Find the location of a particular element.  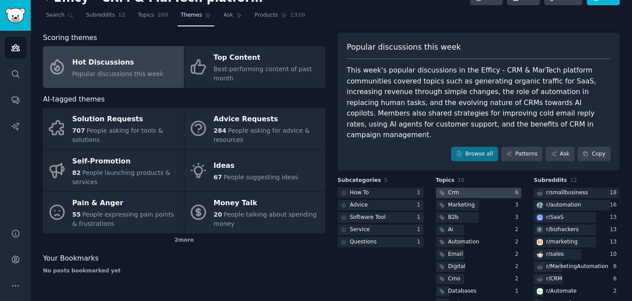

a: Solution Requests707People asking for tools & solutions is located at coordinates (113, 128).